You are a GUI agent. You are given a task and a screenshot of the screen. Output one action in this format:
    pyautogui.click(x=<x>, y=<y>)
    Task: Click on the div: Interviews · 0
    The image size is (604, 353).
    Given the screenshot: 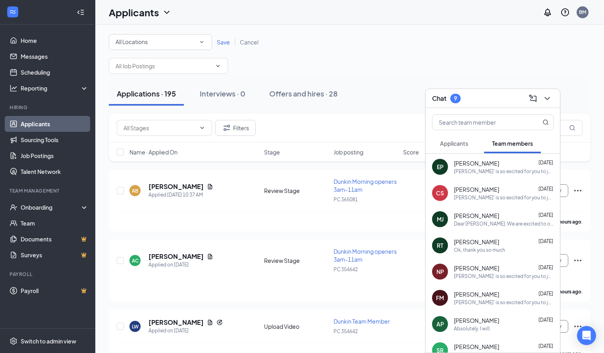 What is the action you would take?
    pyautogui.click(x=223, y=93)
    